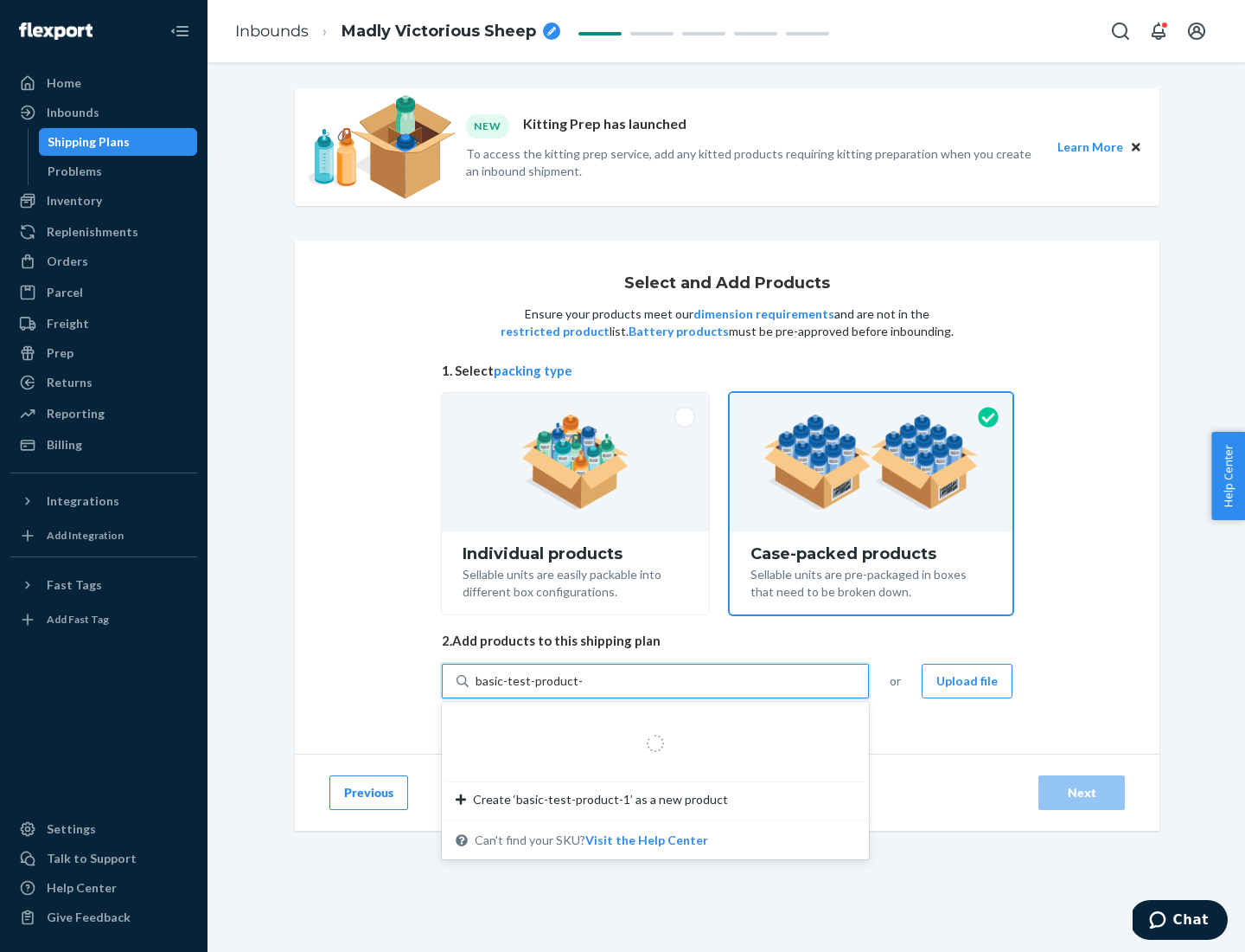  What do you see at coordinates (68, 261) in the screenshot?
I see `div: Orders` at bounding box center [68, 261].